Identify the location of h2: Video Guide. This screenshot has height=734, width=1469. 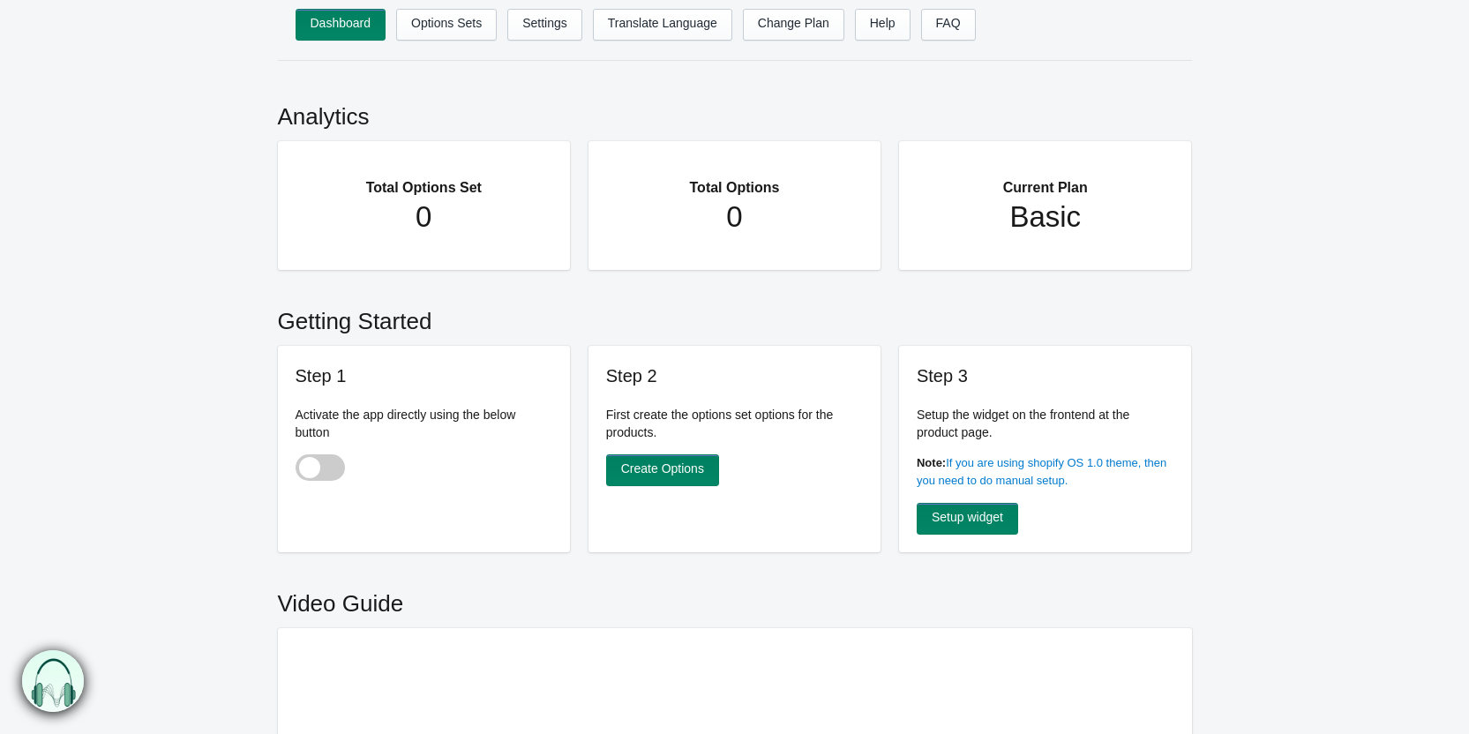
(735, 599).